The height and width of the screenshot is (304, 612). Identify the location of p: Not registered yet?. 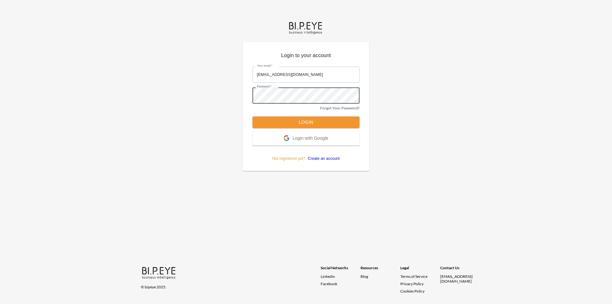
(306, 153).